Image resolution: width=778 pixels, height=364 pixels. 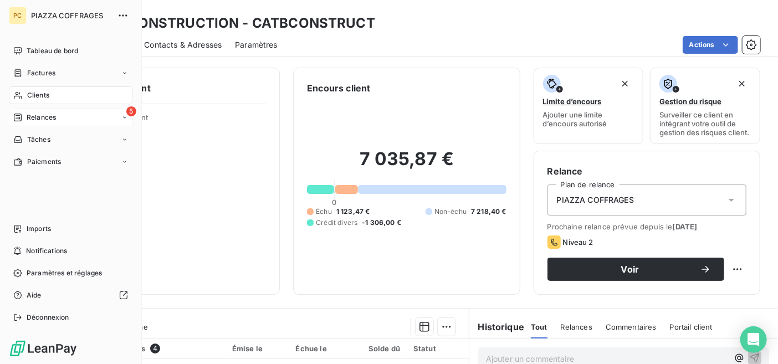 I want to click on span: Non-échu, so click(x=451, y=212).